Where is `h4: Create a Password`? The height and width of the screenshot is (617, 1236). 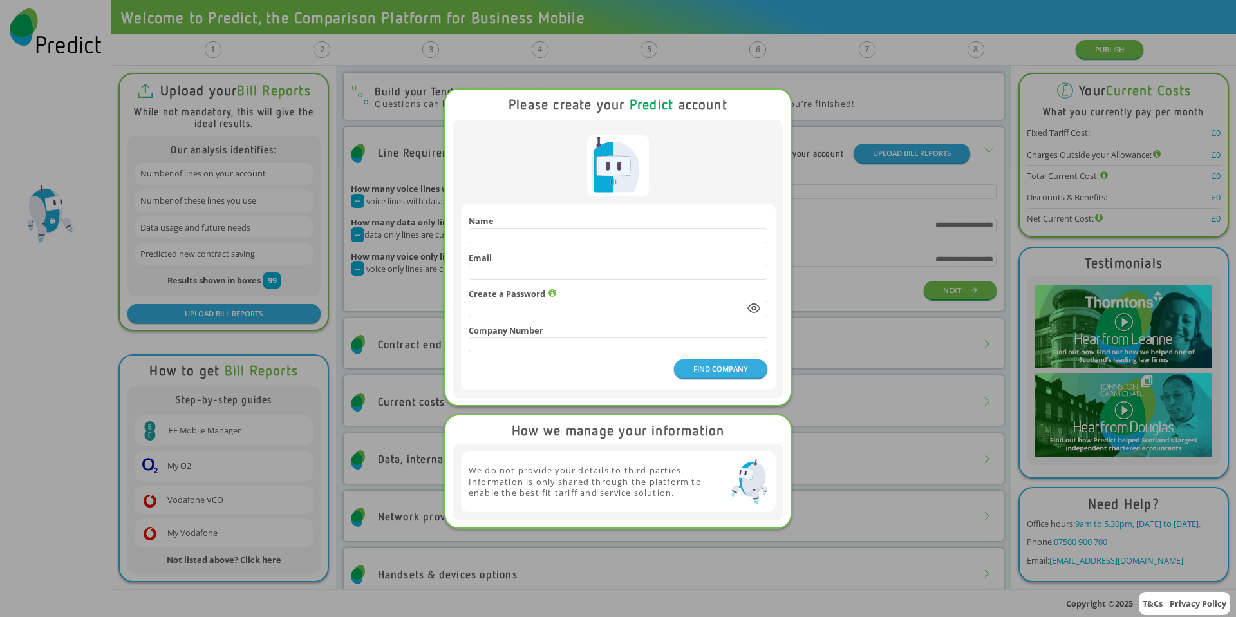
h4: Create a Password is located at coordinates (618, 294).